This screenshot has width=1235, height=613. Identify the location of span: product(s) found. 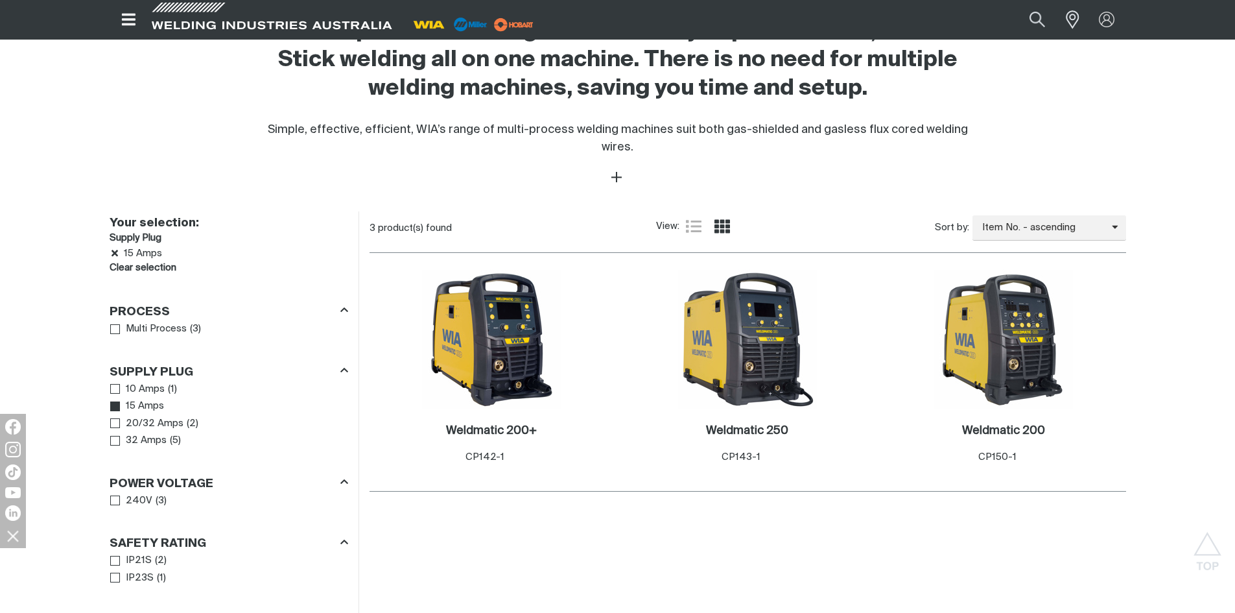
(415, 228).